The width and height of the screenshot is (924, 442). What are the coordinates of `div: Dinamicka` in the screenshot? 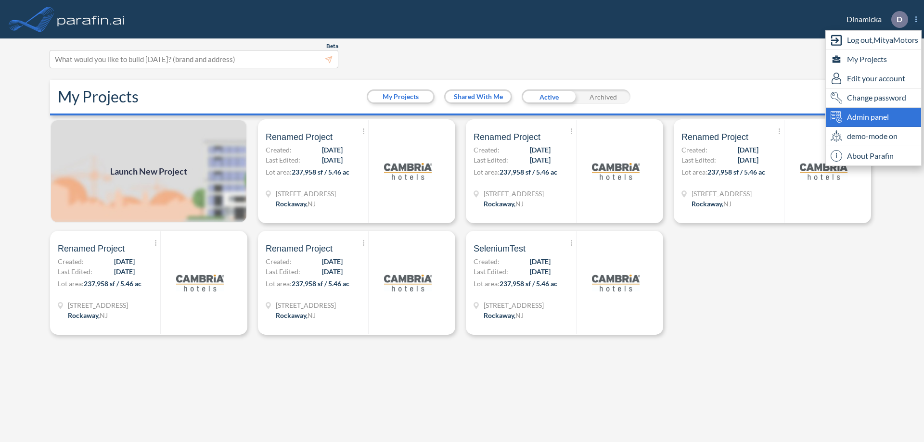 It's located at (874, 19).